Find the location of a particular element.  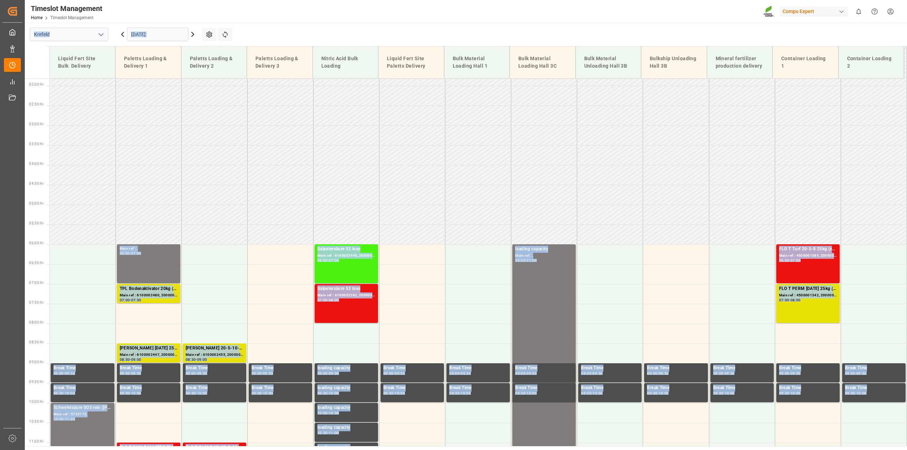

span: 04:00 Hr is located at coordinates (36, 164).